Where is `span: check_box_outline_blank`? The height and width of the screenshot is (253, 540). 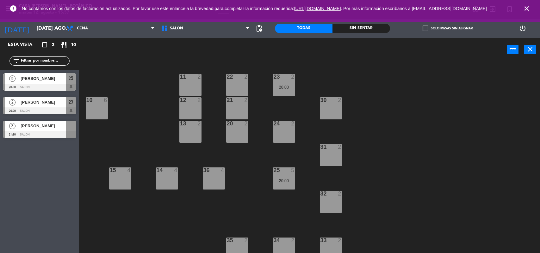
span: check_box_outline_blank is located at coordinates (425, 28).